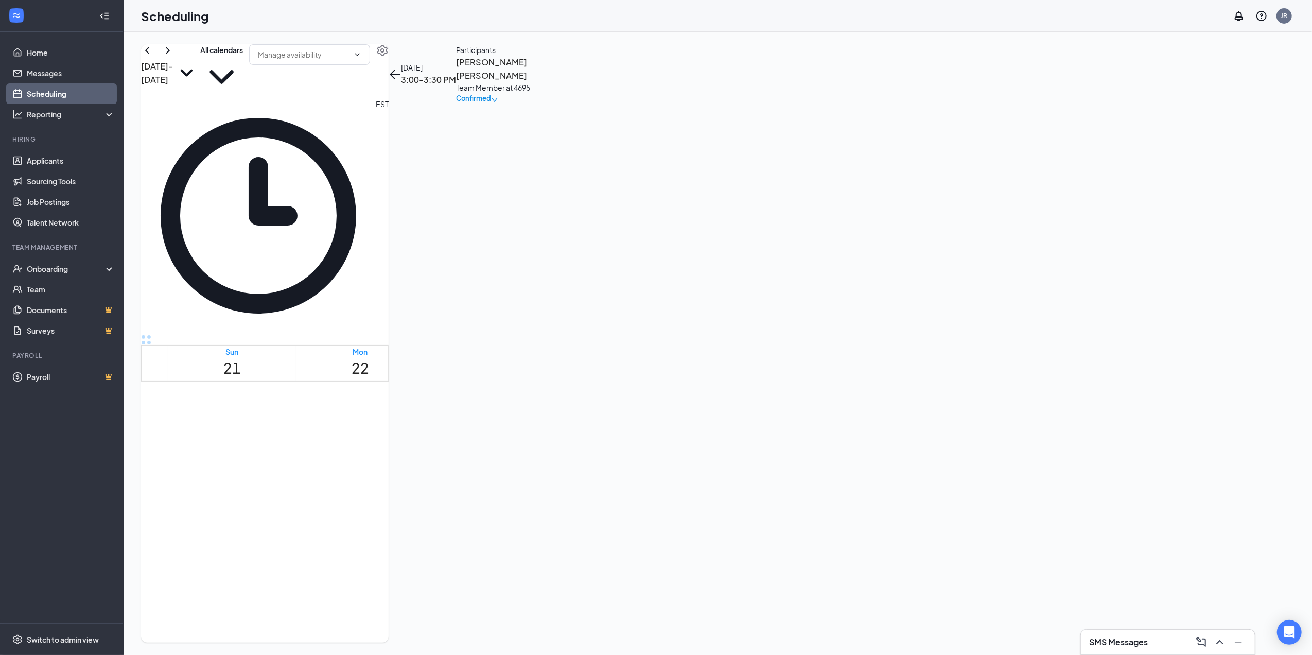 The width and height of the screenshot is (1312, 655). I want to click on svg: SmallChevronDown, so click(186, 73).